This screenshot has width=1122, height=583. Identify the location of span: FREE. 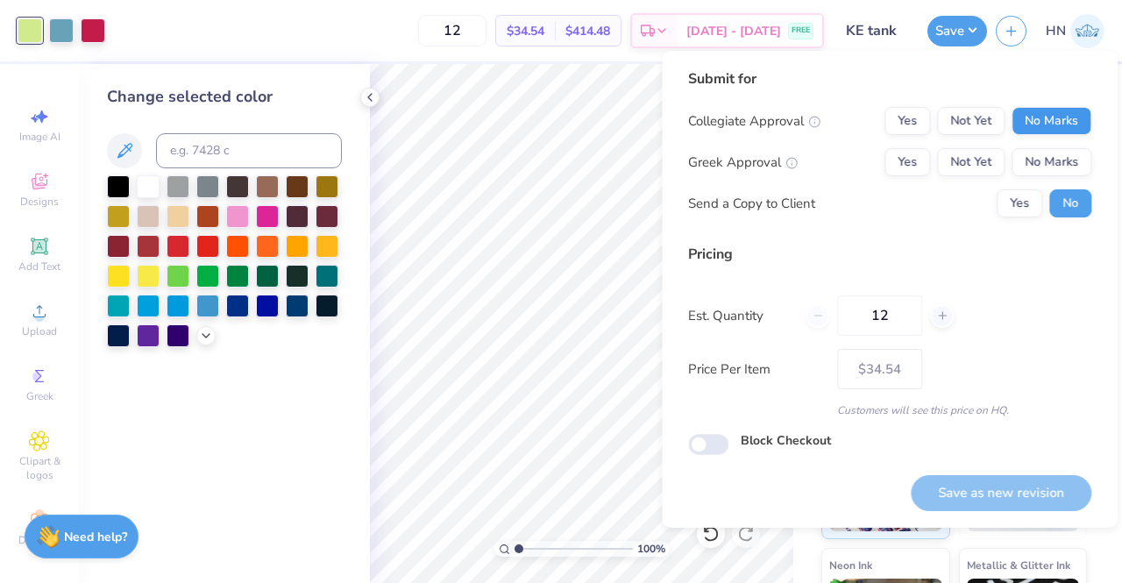
(801, 31).